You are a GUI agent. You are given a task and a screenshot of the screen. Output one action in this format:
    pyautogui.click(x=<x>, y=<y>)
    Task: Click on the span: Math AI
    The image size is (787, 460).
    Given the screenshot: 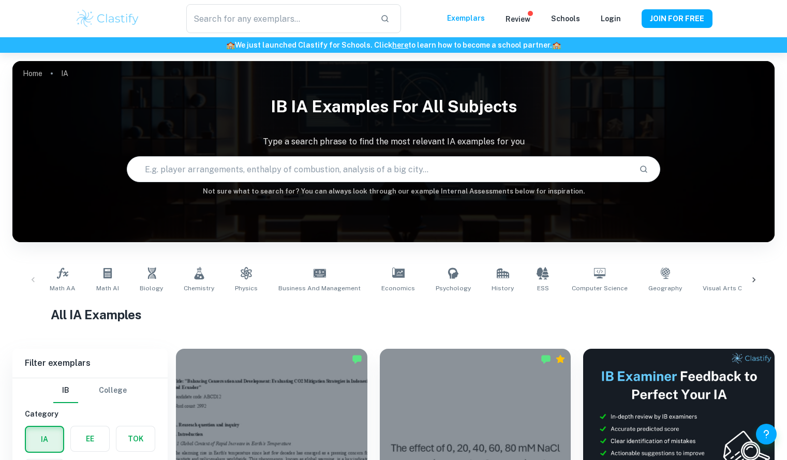 What is the action you would take?
    pyautogui.click(x=108, y=288)
    